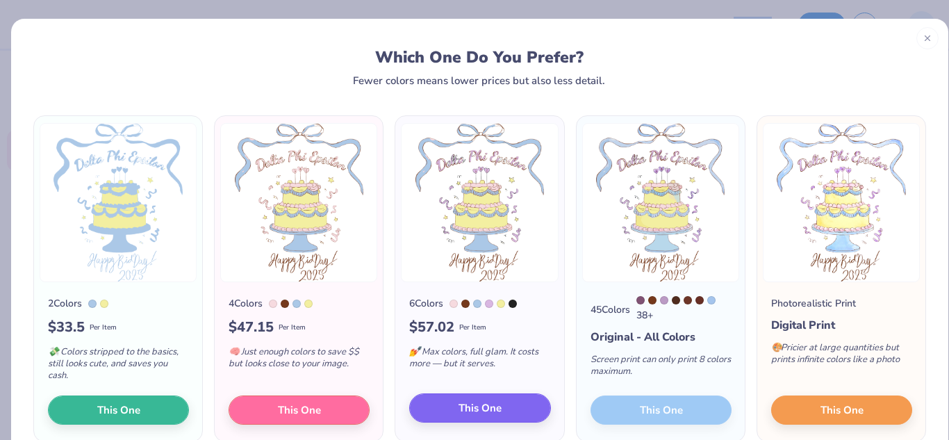  Describe the element at coordinates (841, 202) in the screenshot. I see `img: Photorealistic preview` at that location.